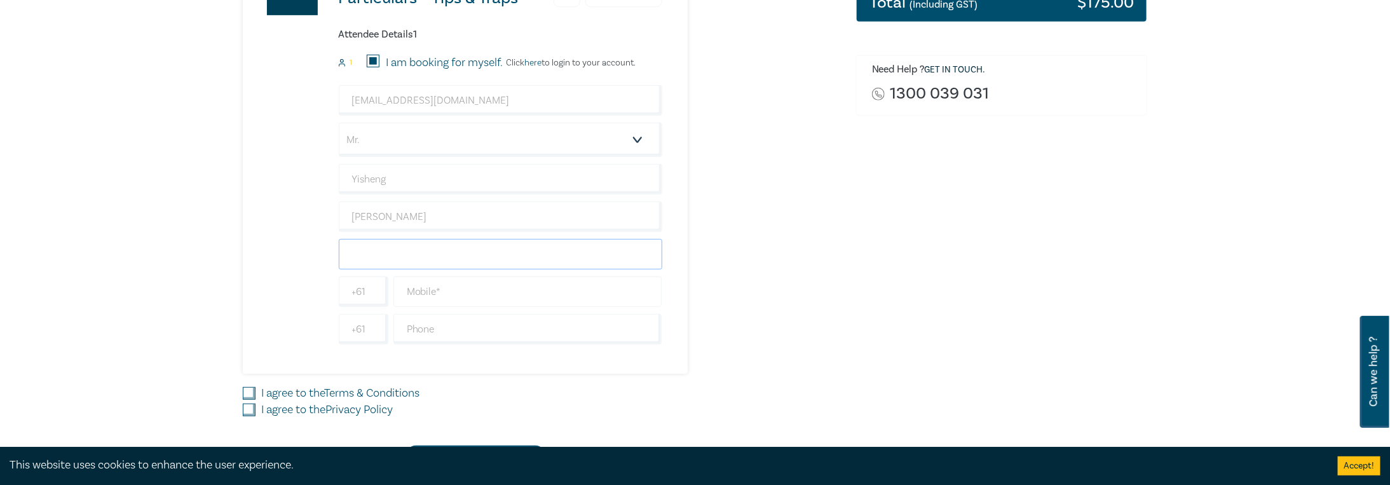  I want to click on input: Last Name*, so click(500, 217).